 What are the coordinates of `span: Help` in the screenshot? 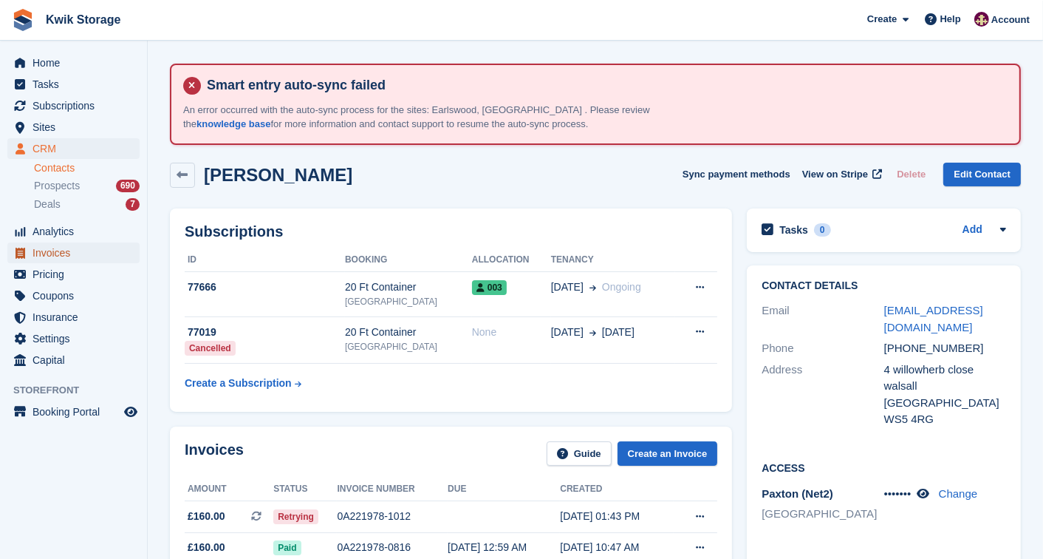 It's located at (951, 19).